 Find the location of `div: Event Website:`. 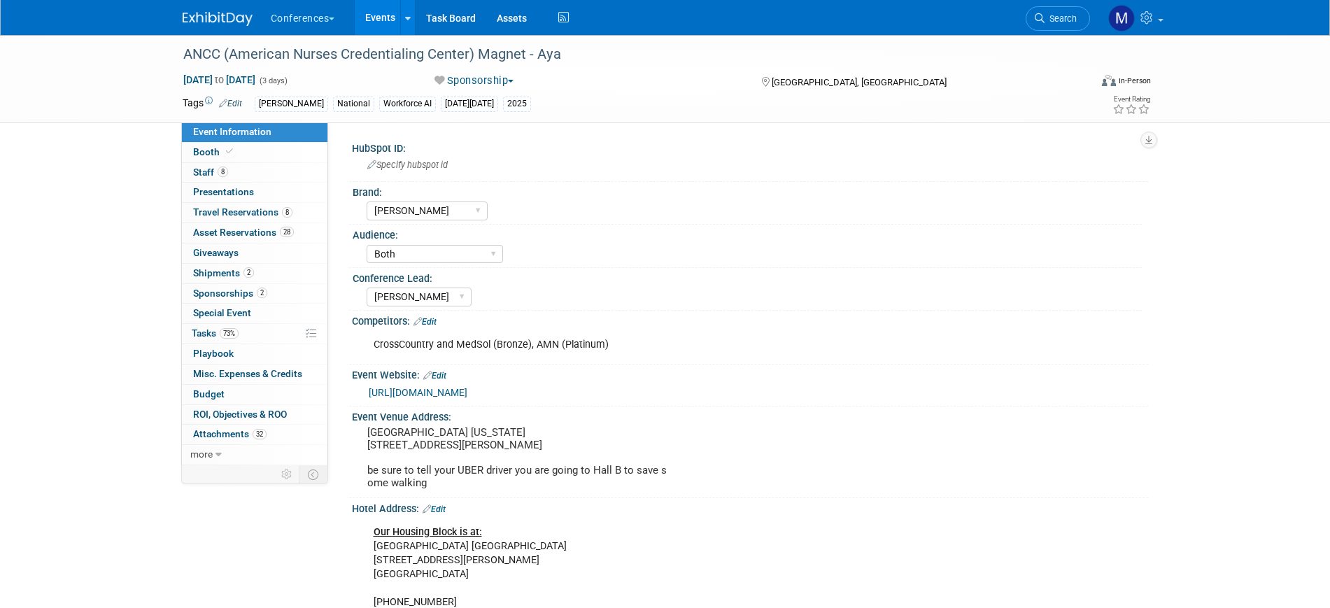

div: Event Website: is located at coordinates (750, 374).